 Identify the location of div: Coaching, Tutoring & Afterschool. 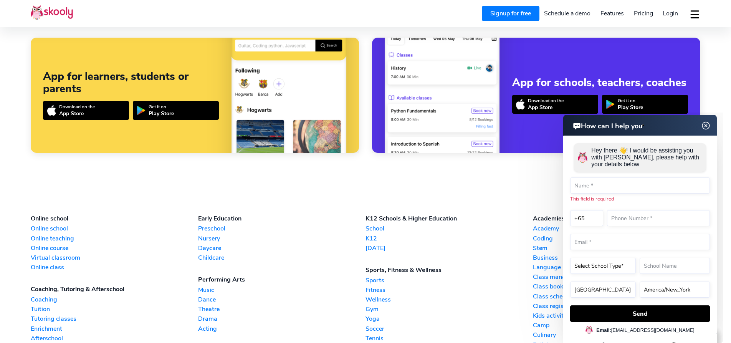
(114, 289).